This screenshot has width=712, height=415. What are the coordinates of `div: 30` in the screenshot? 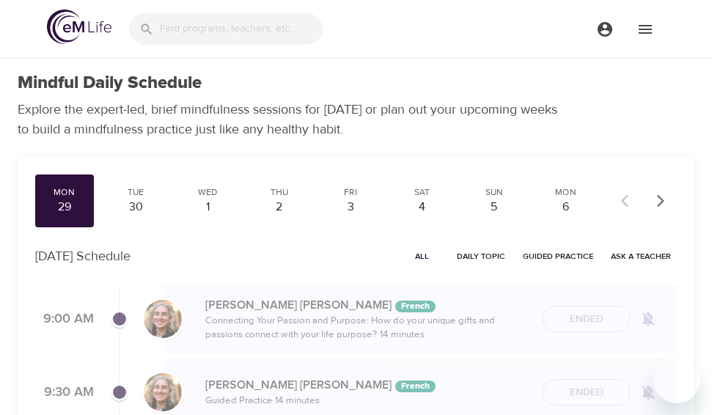 It's located at (136, 207).